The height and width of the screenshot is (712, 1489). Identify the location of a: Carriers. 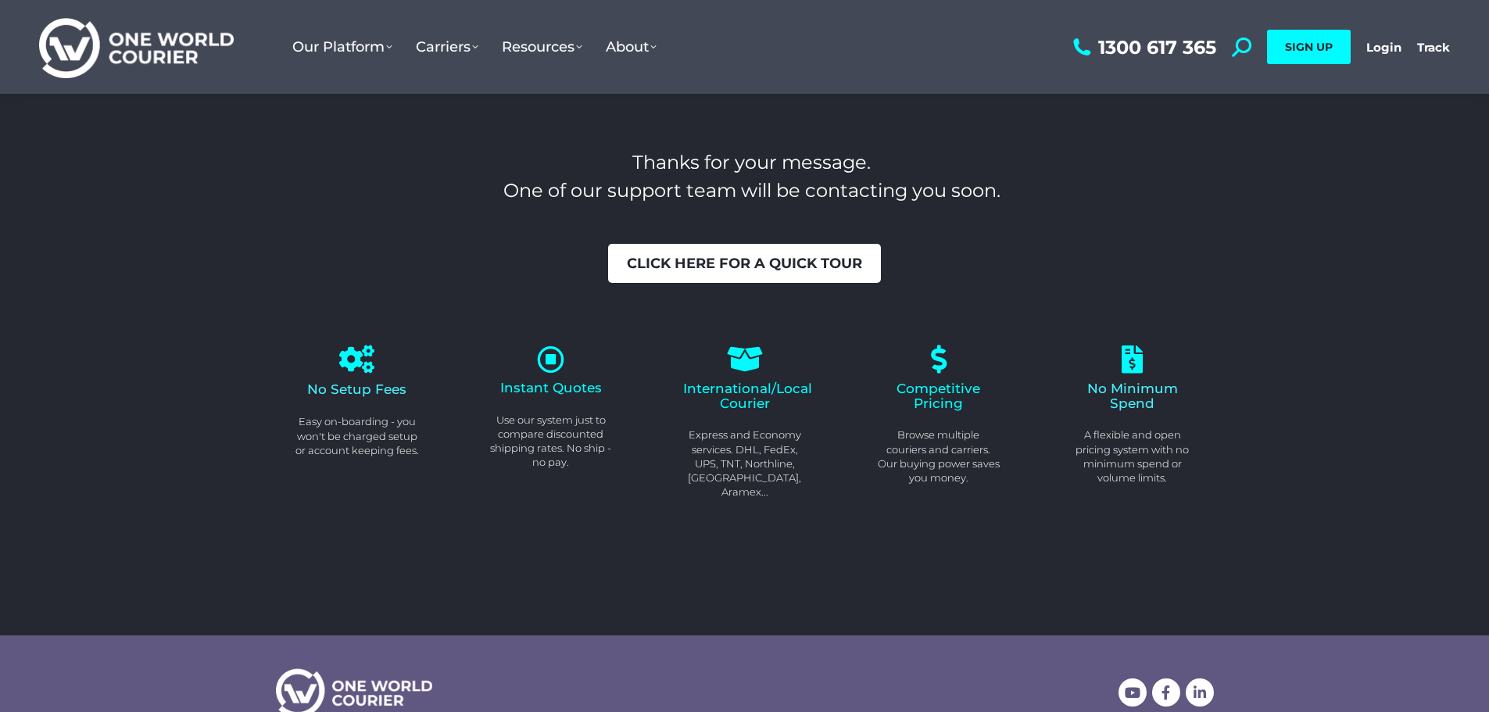
(447, 47).